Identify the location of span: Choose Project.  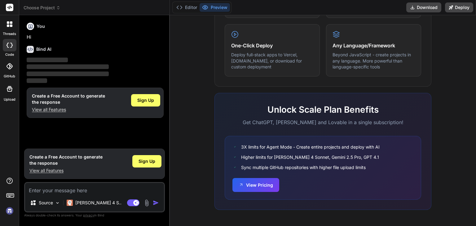
(42, 8).